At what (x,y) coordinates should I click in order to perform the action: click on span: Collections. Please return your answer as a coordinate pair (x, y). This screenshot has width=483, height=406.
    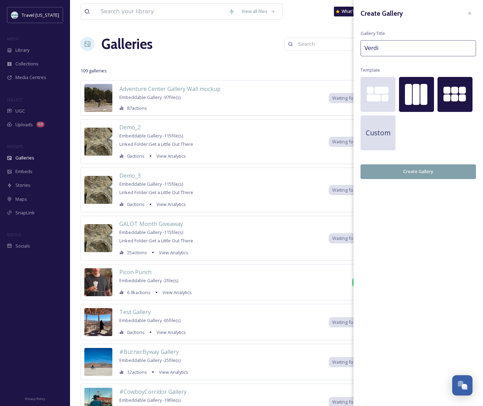
    Looking at the image, I should click on (27, 64).